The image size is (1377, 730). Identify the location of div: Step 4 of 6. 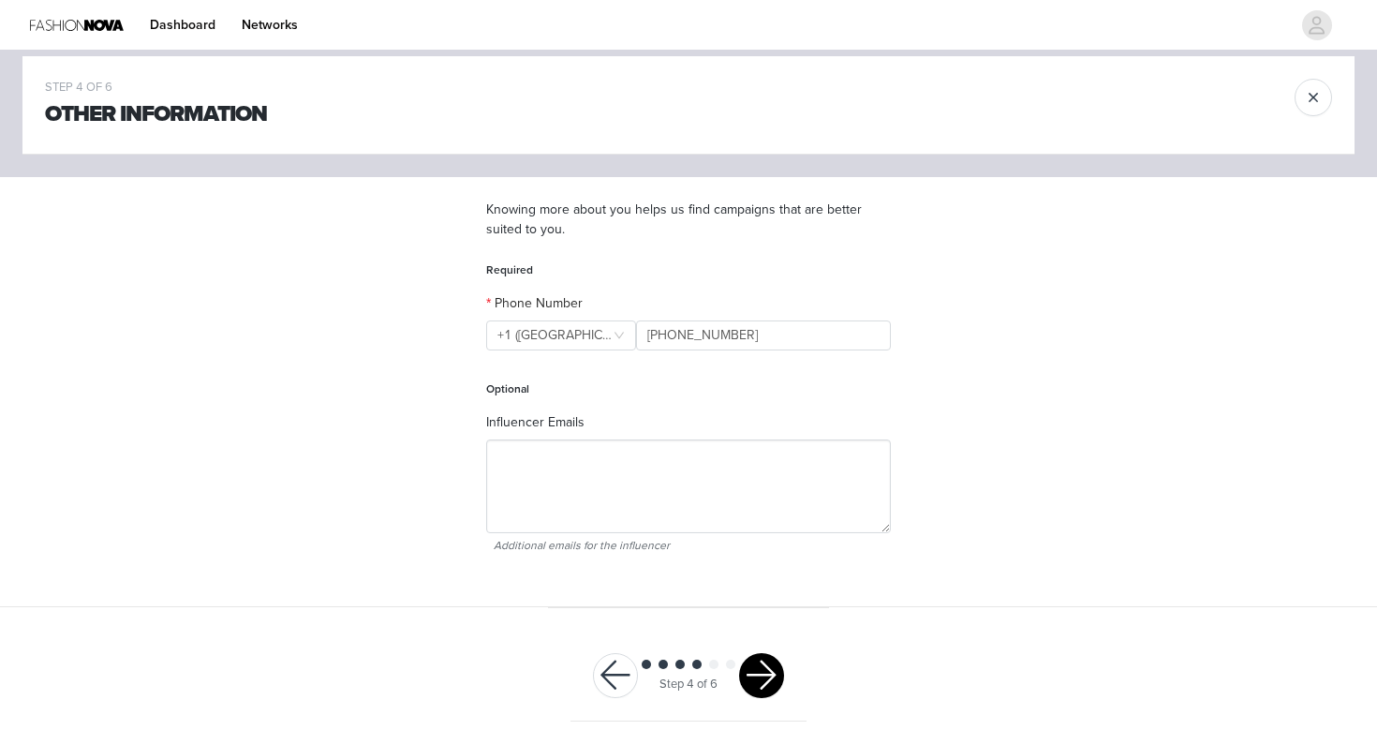
(688, 685).